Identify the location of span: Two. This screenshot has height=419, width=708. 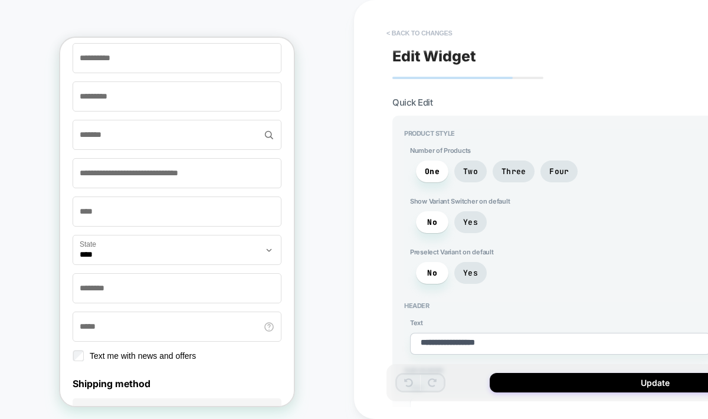
(470, 171).